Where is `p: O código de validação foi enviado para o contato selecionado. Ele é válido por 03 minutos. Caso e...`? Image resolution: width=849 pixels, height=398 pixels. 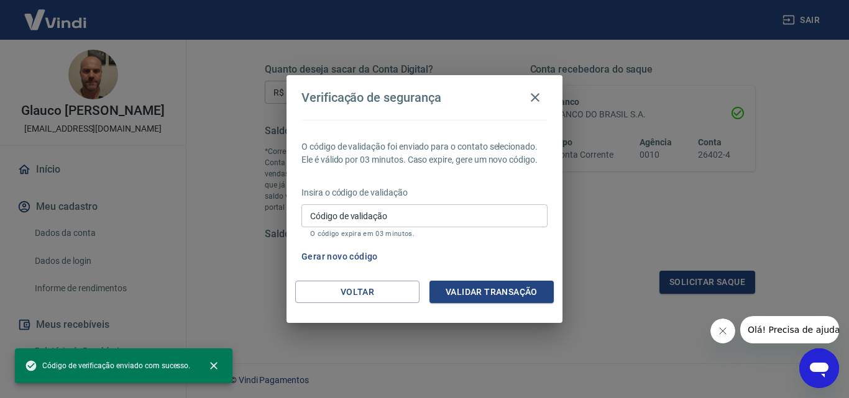 p: O código de validação foi enviado para o contato selecionado. Ele é válido por 03 minutos. Caso e... is located at coordinates (424, 153).